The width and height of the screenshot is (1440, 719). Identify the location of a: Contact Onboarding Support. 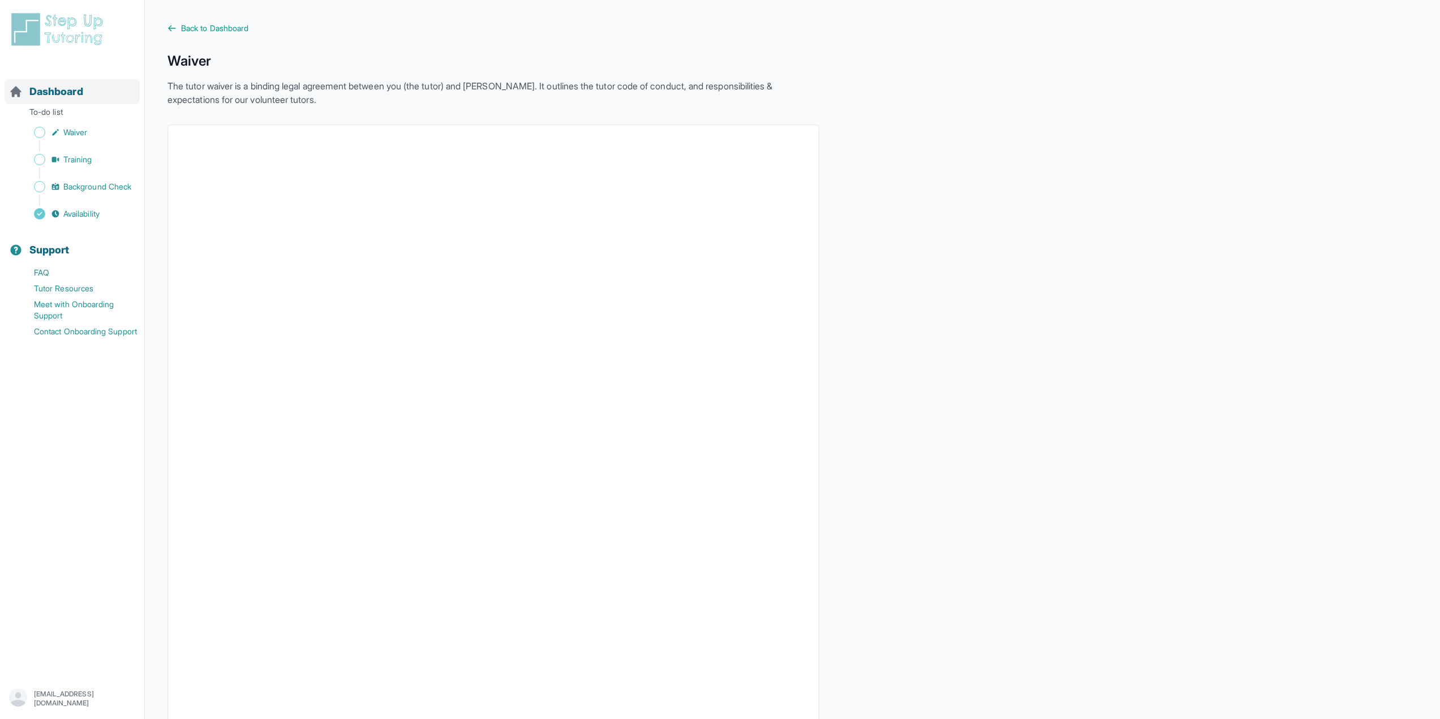
(76, 332).